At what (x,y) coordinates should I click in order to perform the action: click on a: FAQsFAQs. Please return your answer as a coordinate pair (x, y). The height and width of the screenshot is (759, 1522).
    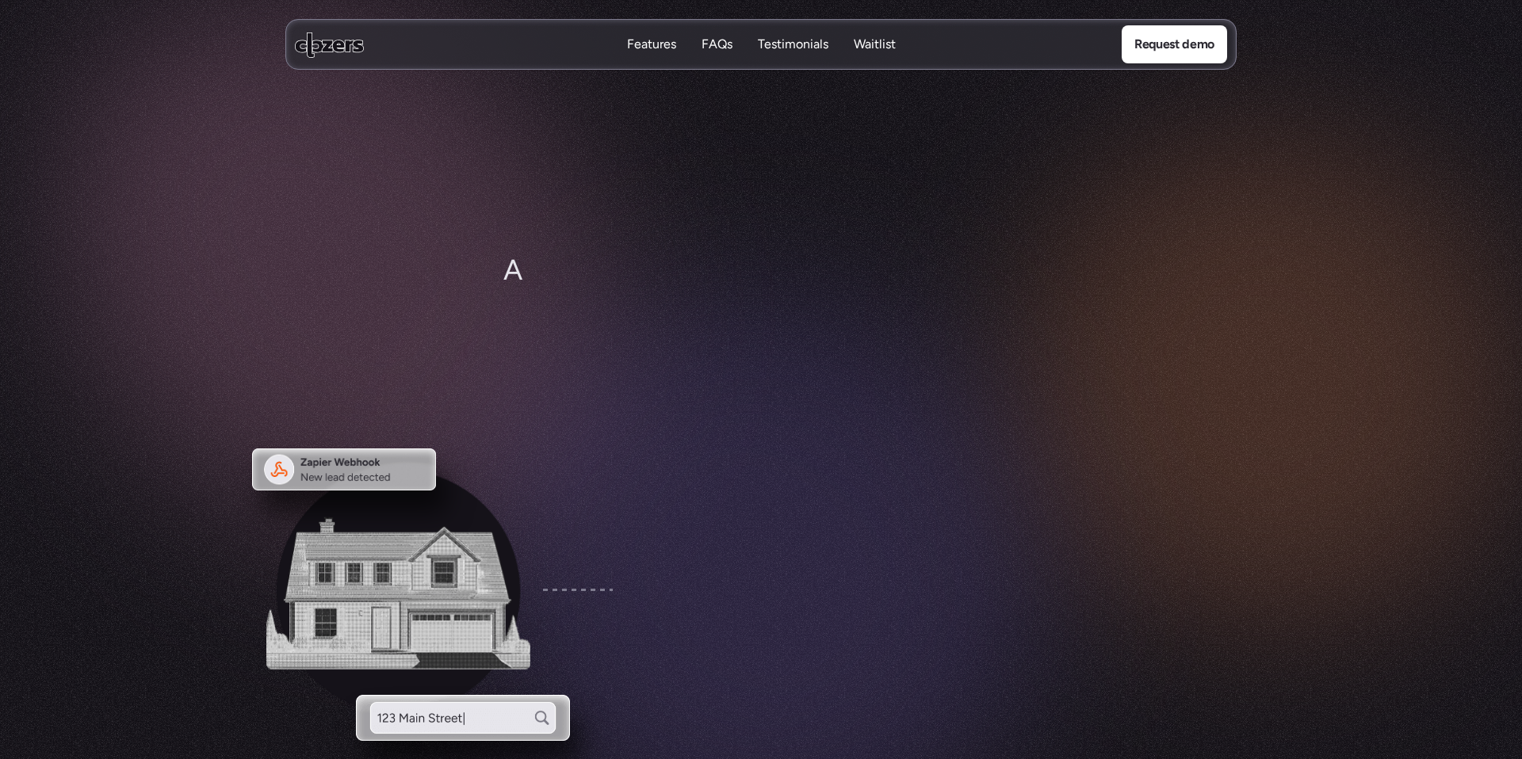
    Looking at the image, I should click on (716, 44).